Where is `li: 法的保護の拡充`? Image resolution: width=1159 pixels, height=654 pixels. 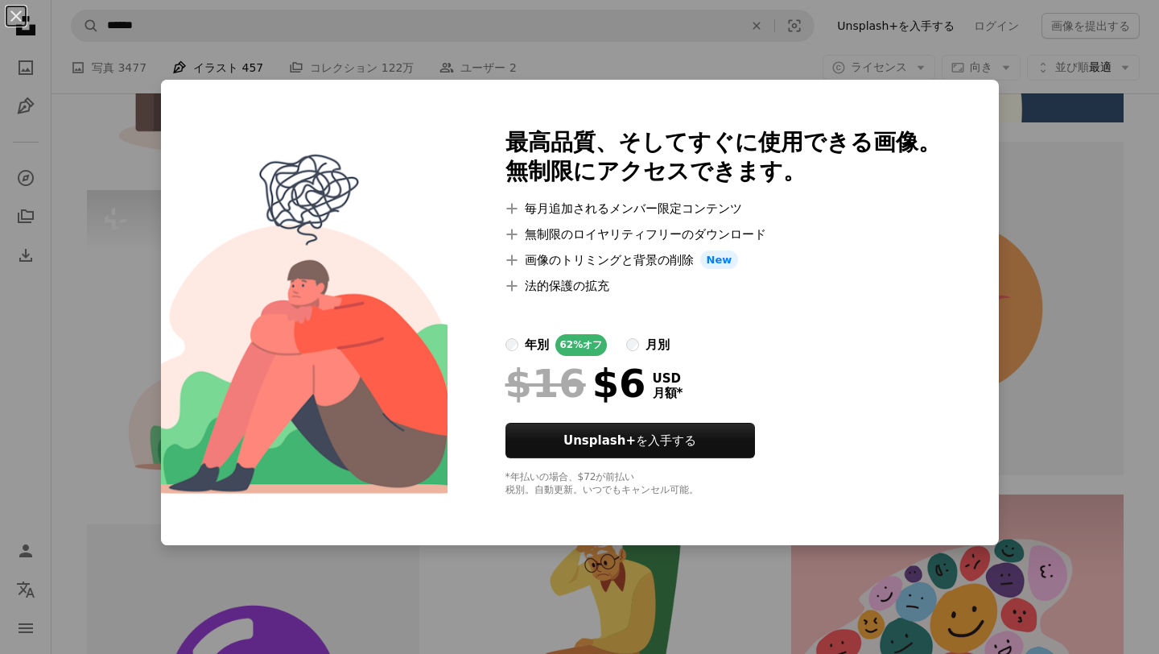 li: 法的保護の拡充 is located at coordinates (723, 286).